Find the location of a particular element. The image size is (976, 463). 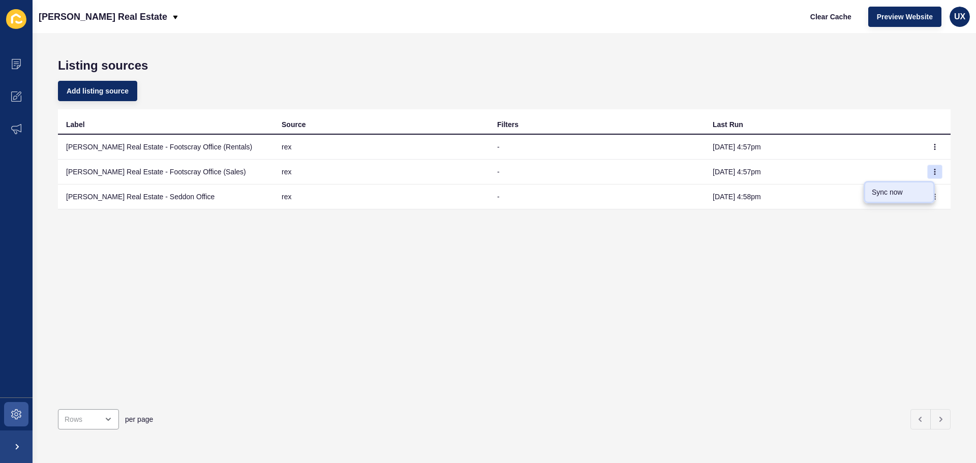

span: Preview Website is located at coordinates (905, 17).